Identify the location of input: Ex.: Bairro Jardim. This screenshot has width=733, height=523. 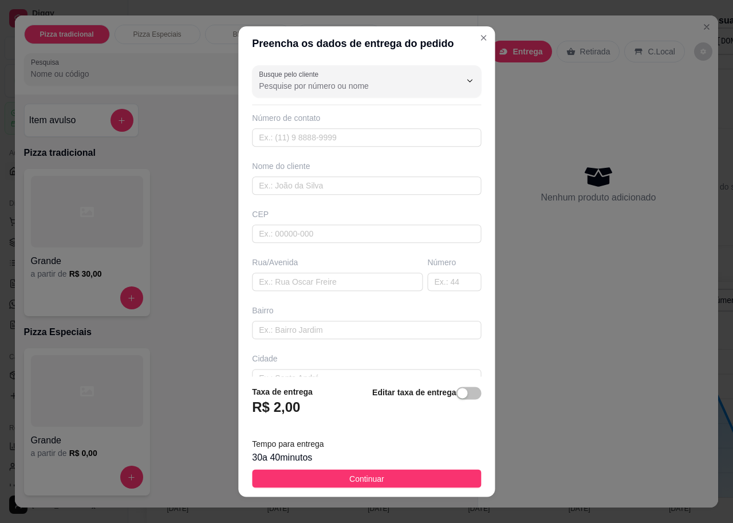
(367, 330).